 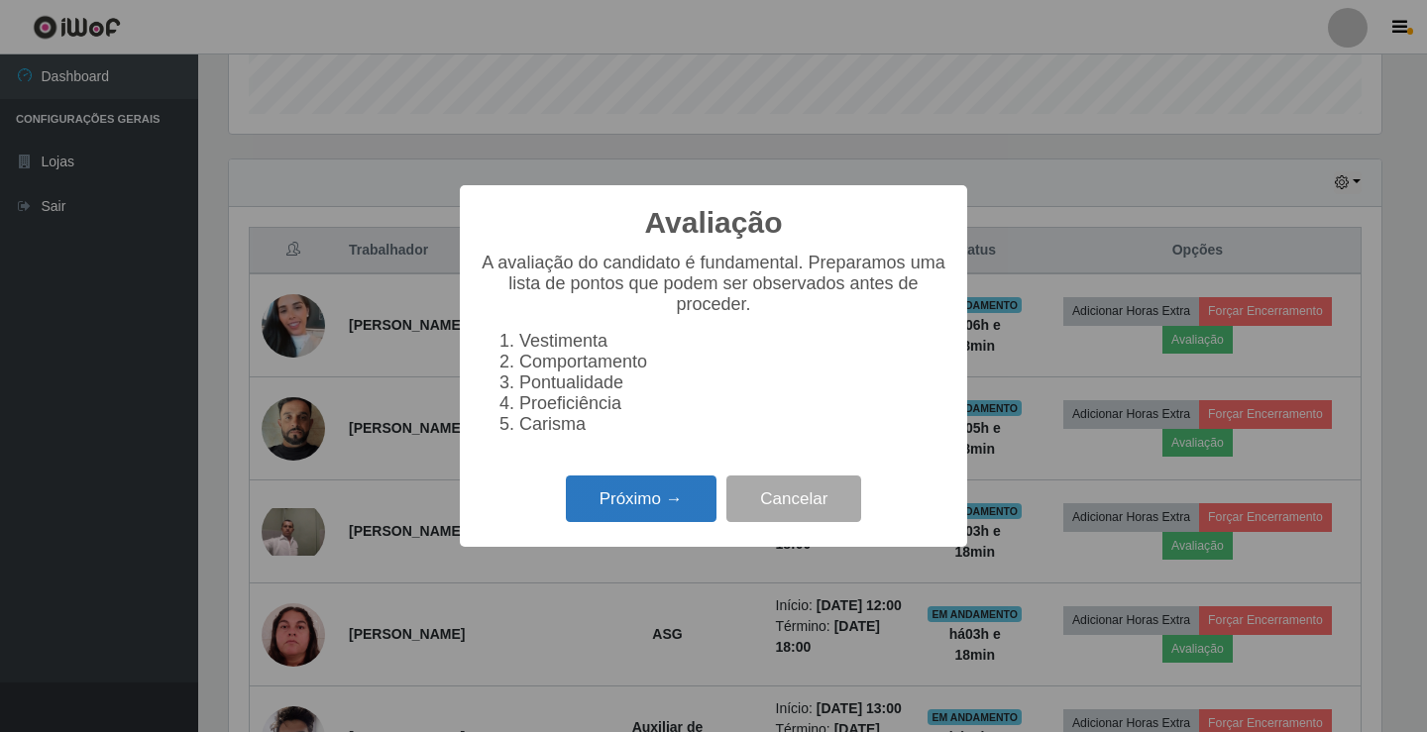 I want to click on p: A avaliação do candidato é fundamental. Preparamos uma lista de pontos que podem ser observados a..., so click(x=713, y=283).